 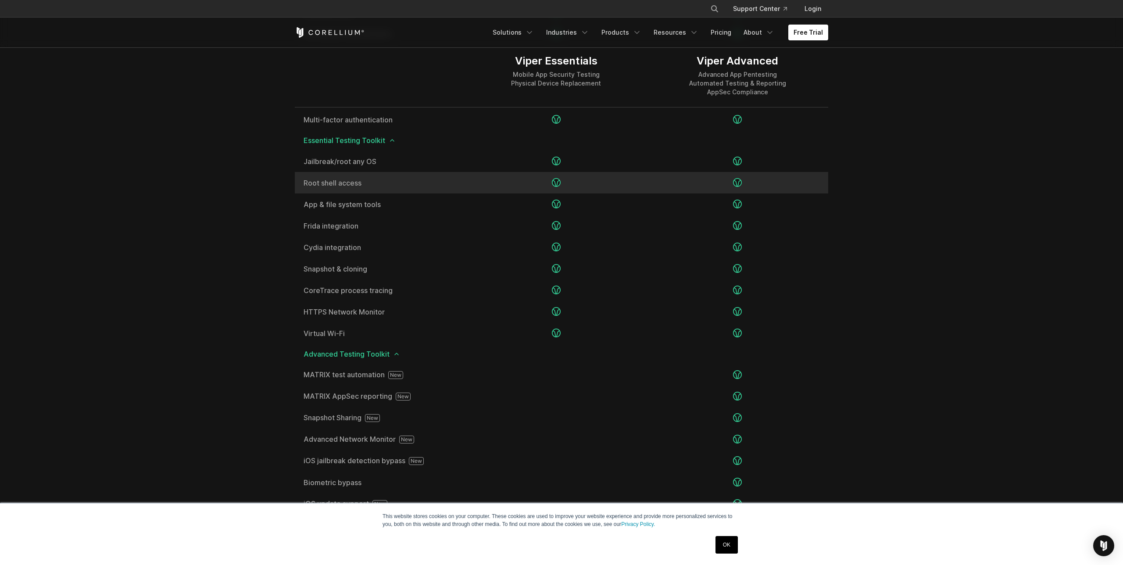 I want to click on a: MATRIX AppSec reporting, so click(x=380, y=397).